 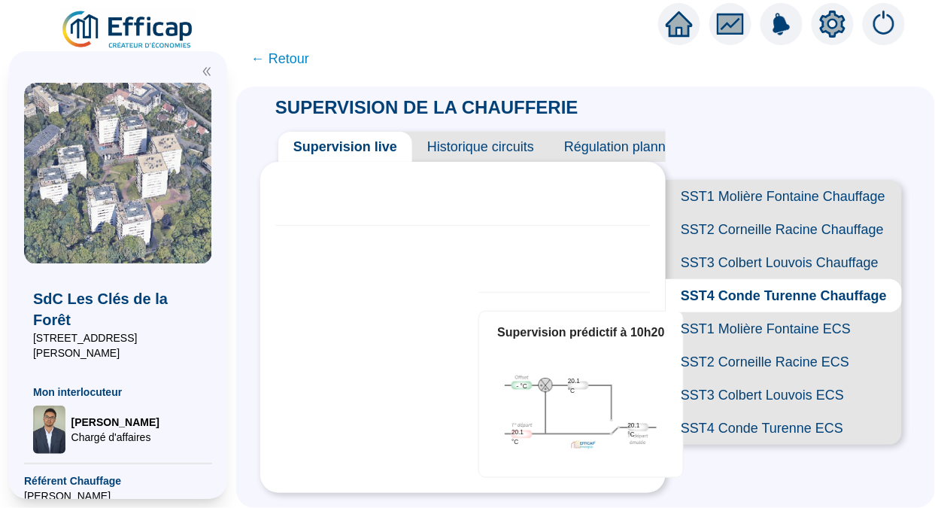 I want to click on span: SST4 Conde Turenne ECS, so click(x=784, y=428).